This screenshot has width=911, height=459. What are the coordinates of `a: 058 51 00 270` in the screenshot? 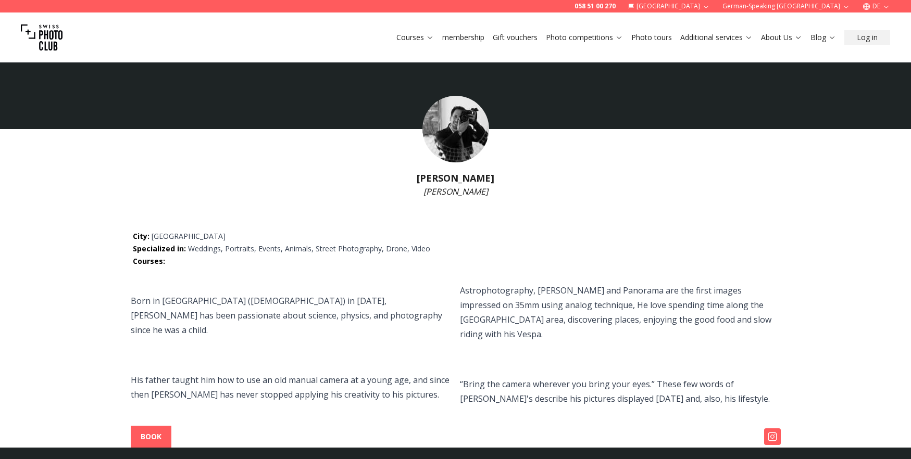 It's located at (595, 6).